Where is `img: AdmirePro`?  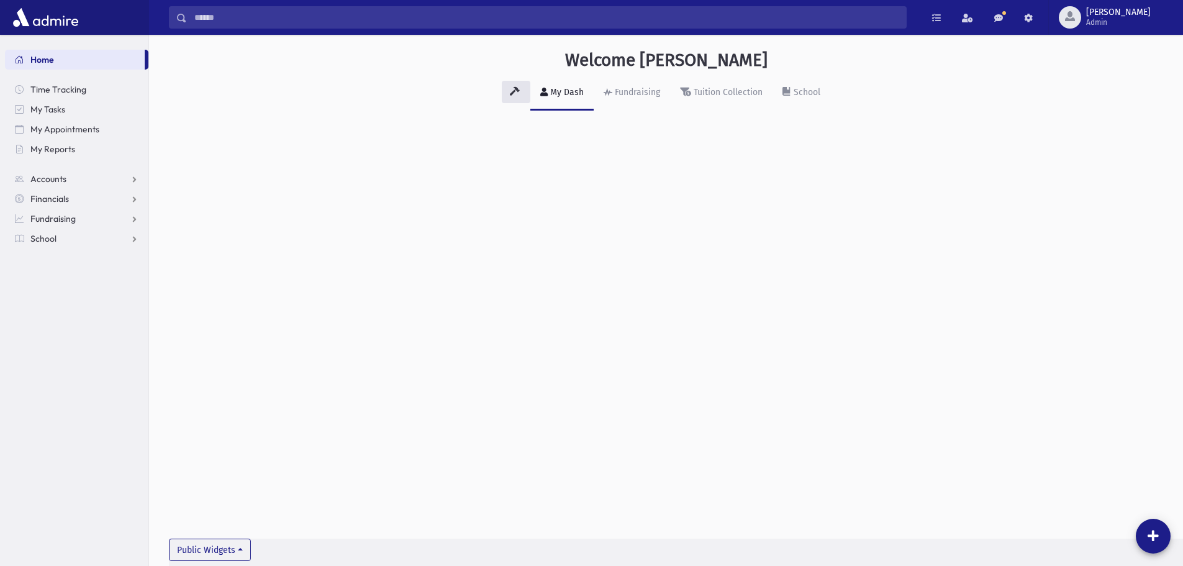 img: AdmirePro is located at coordinates (45, 17).